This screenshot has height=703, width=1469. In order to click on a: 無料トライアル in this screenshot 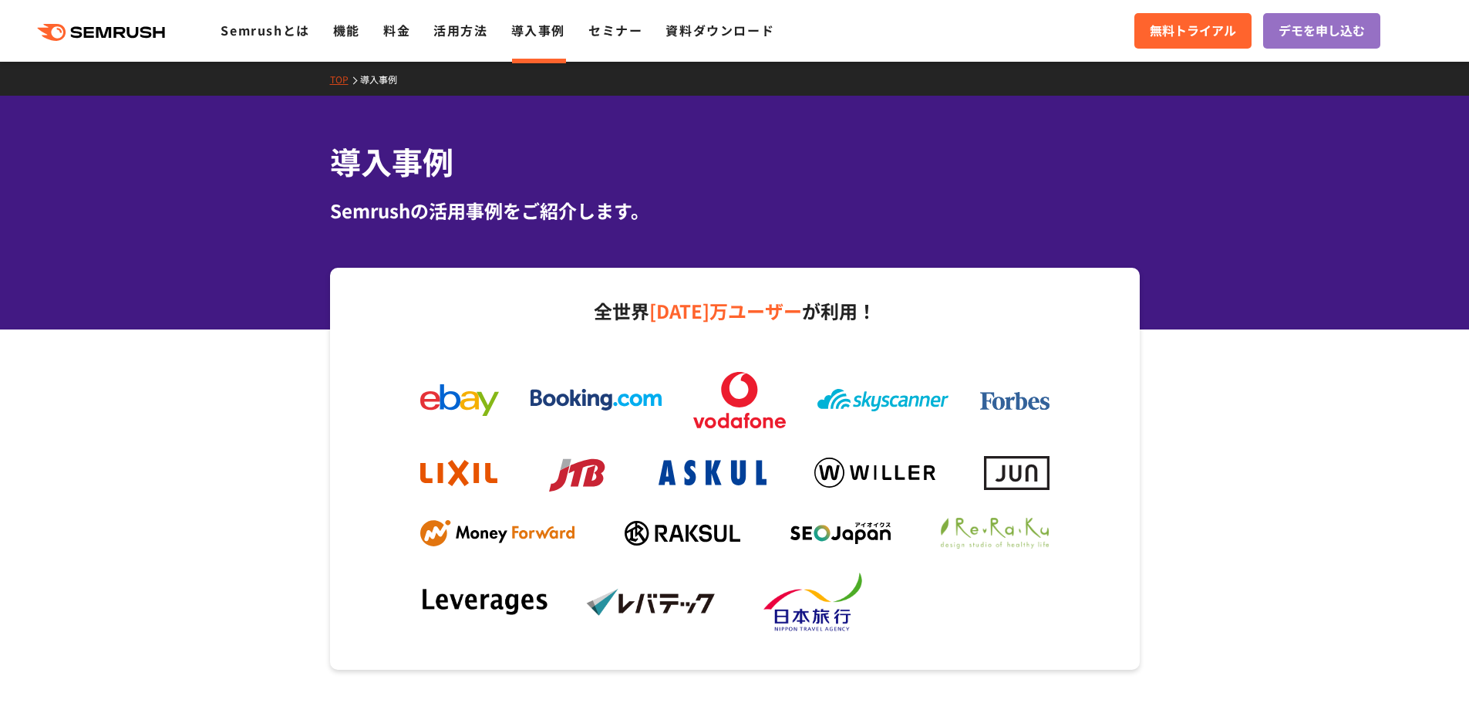, I will do `click(1193, 31)`.